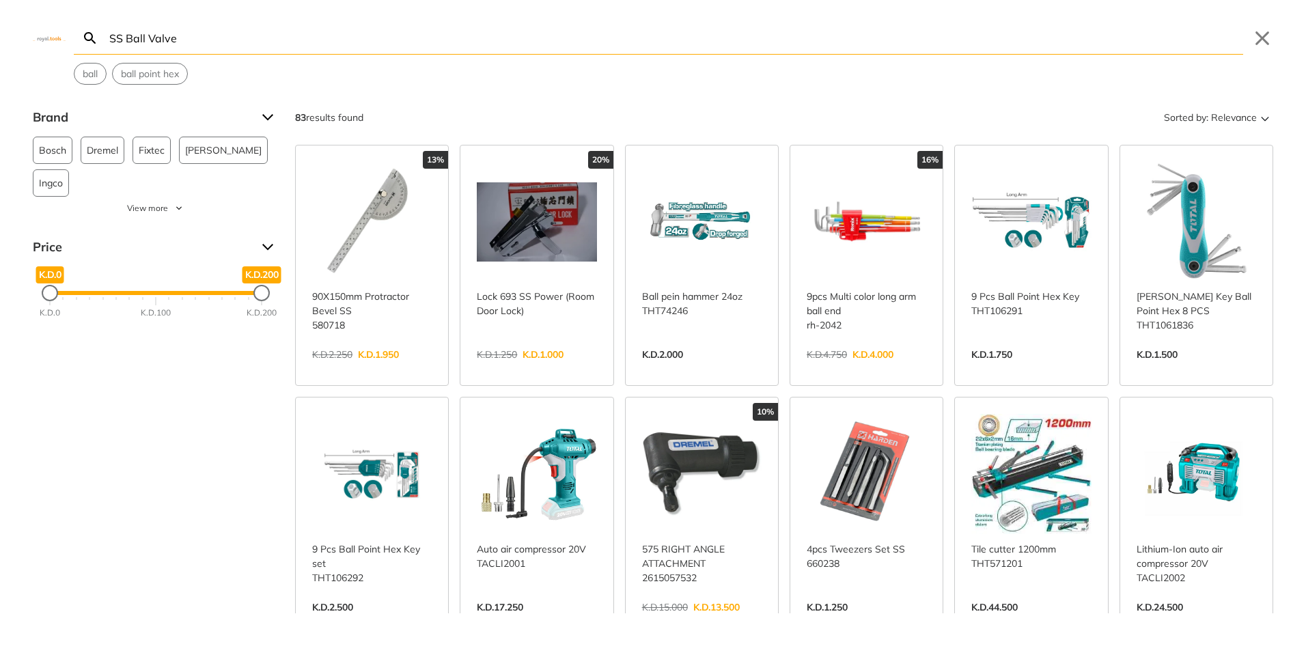 This screenshot has height=657, width=1306. What do you see at coordinates (142, 247) in the screenshot?
I see `span: Price` at bounding box center [142, 247].